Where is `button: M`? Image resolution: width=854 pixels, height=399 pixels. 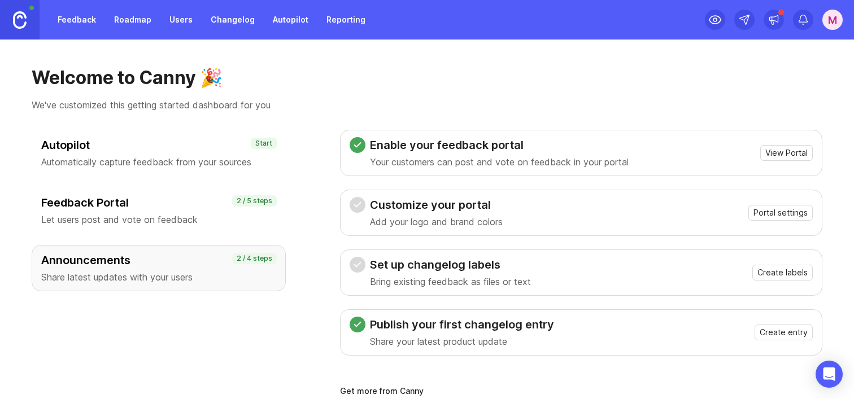 button: M is located at coordinates (832, 20).